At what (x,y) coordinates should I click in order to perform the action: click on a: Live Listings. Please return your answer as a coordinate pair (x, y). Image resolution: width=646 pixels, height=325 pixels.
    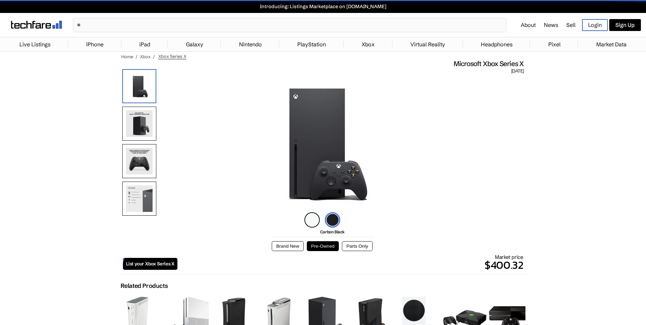
    Looking at the image, I should click on (35, 44).